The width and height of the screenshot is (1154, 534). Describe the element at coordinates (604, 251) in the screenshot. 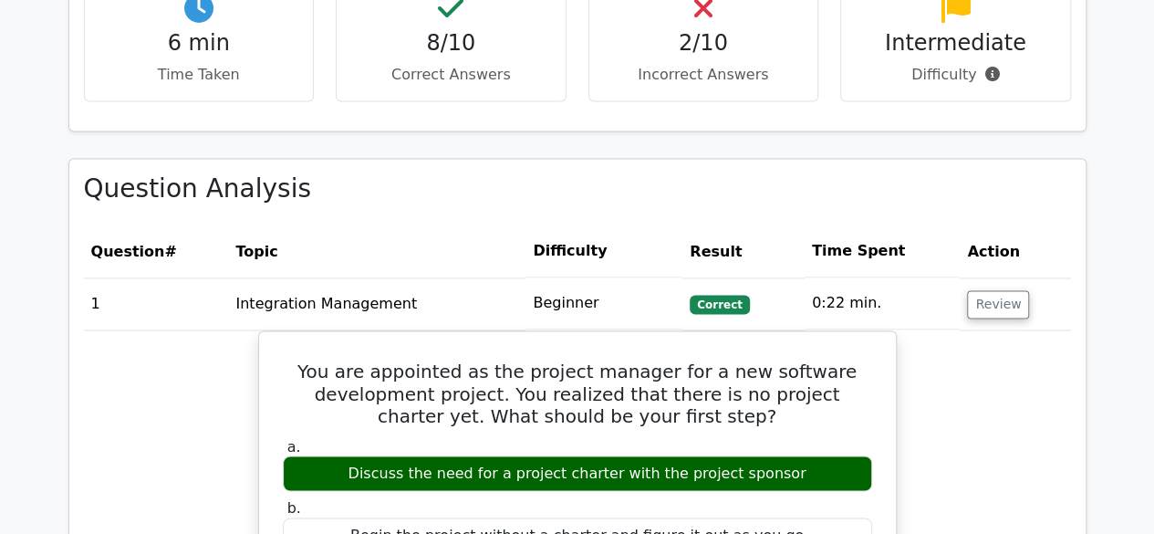

I see `th: Difficulty` at that location.